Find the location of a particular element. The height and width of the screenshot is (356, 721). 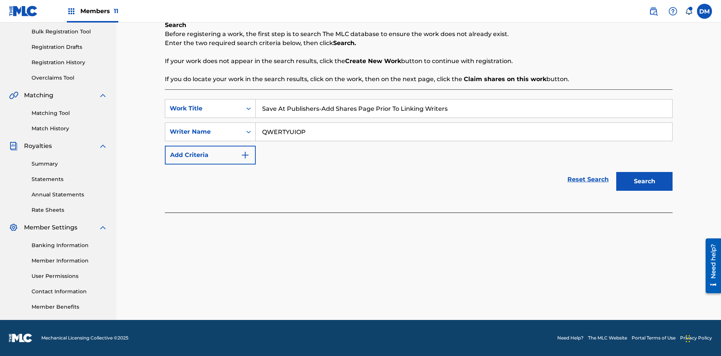

strong: Search. is located at coordinates (344, 43).